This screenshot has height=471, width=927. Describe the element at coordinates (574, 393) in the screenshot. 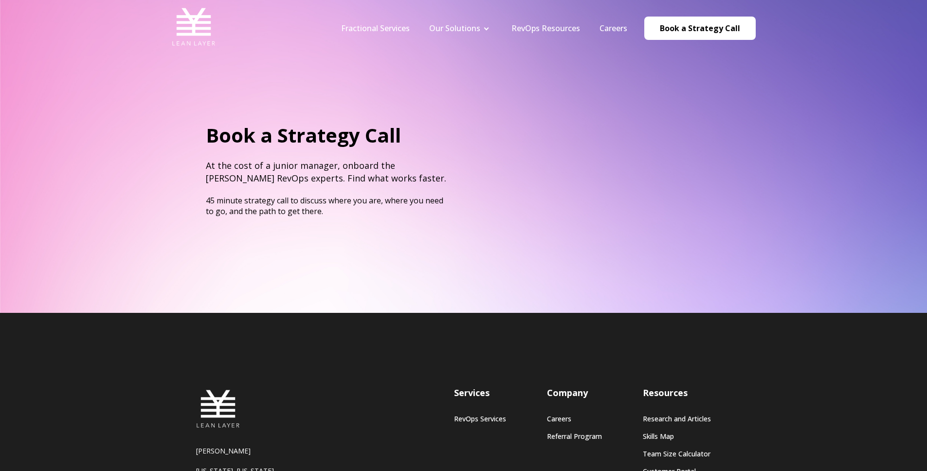

I see `h3: Company` at that location.